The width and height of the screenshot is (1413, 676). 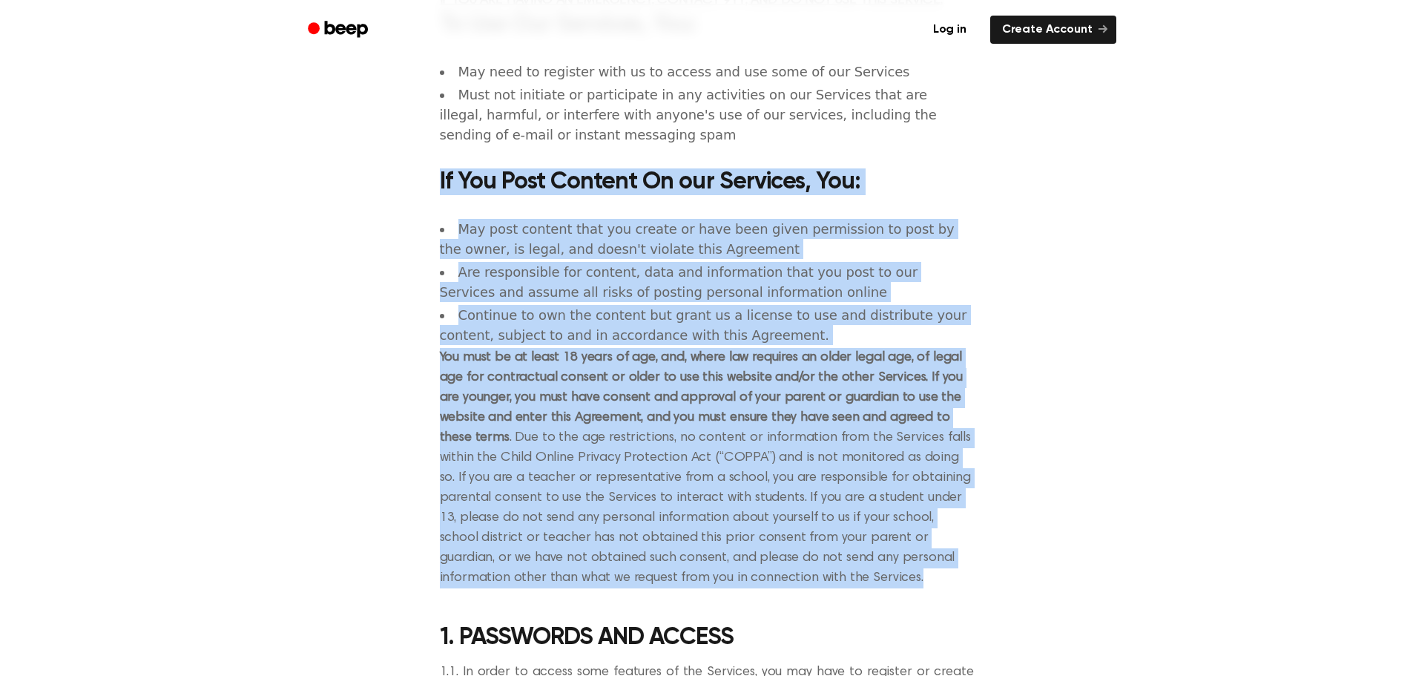 What do you see at coordinates (339, 30) in the screenshot?
I see `a: Beep` at bounding box center [339, 30].